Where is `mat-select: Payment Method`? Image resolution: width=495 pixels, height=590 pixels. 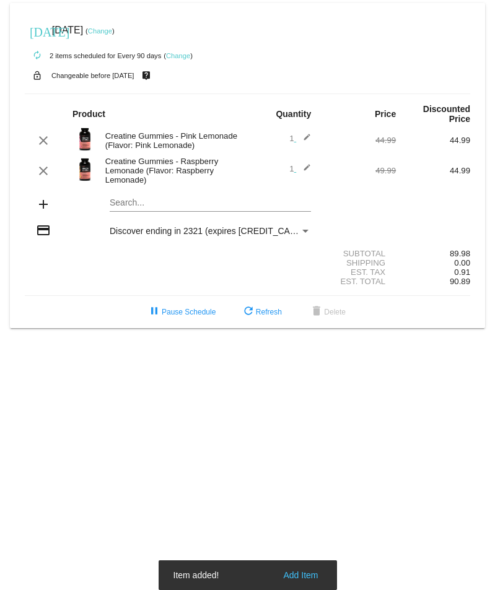 mat-select: Payment Method is located at coordinates (210, 231).